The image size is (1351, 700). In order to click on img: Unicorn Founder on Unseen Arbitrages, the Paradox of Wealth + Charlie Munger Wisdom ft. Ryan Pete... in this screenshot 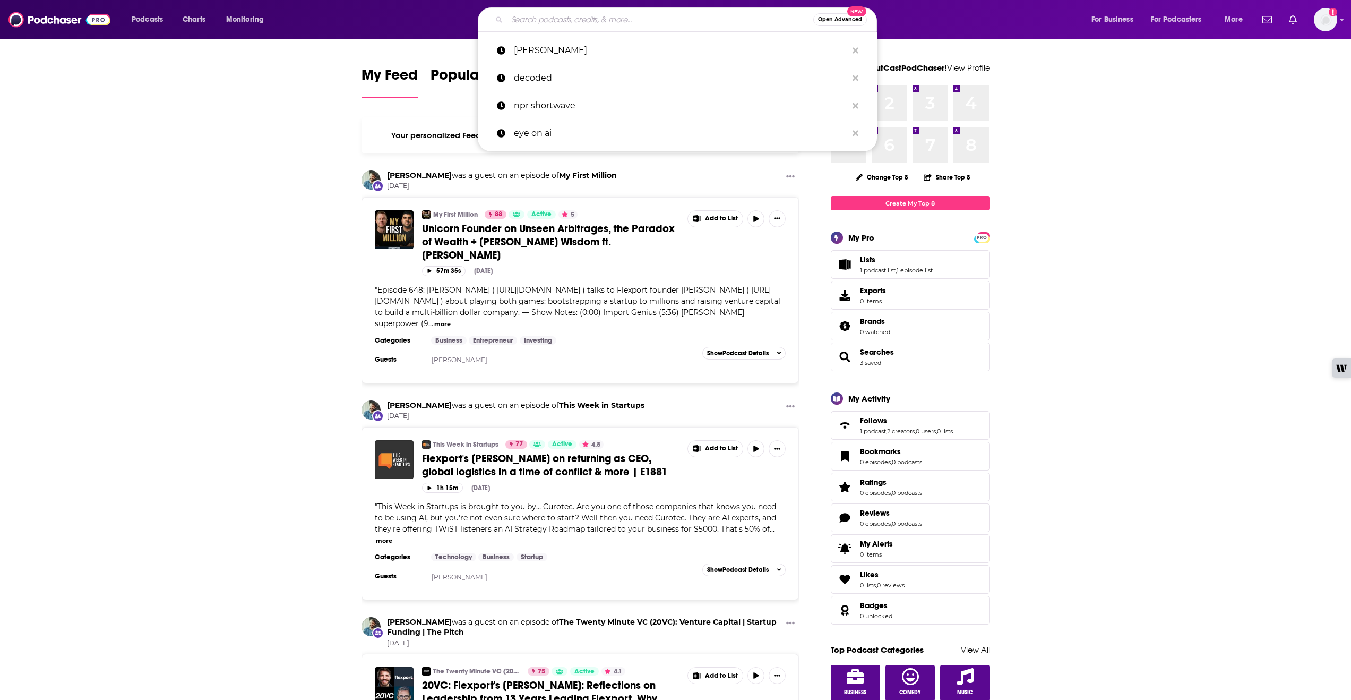, I will do `click(394, 229)`.